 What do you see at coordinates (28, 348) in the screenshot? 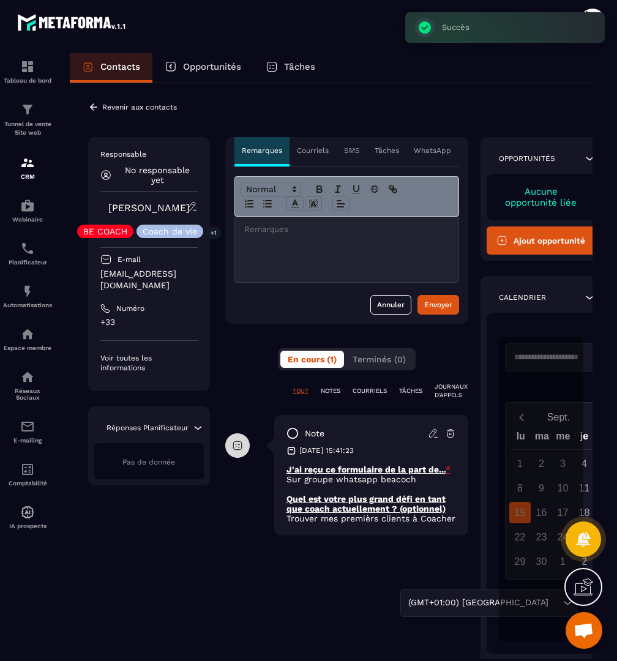
I see `p: Espace membre` at bounding box center [28, 348].